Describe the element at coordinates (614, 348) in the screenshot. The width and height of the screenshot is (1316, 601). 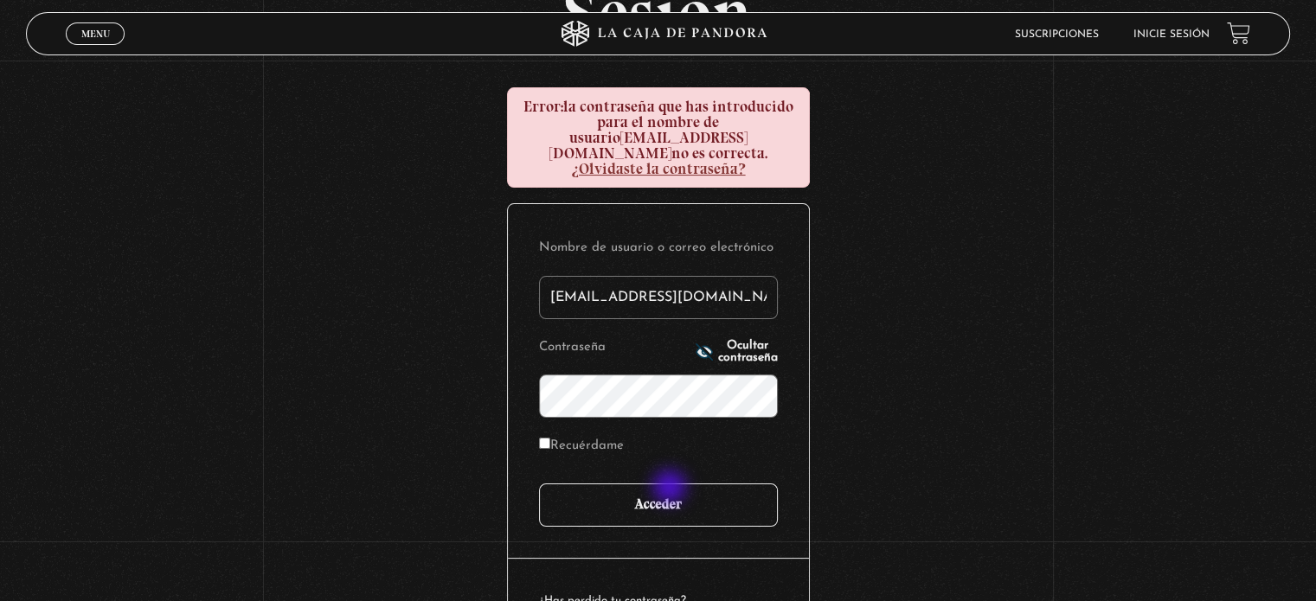
I see `label: Contraseña` at that location.